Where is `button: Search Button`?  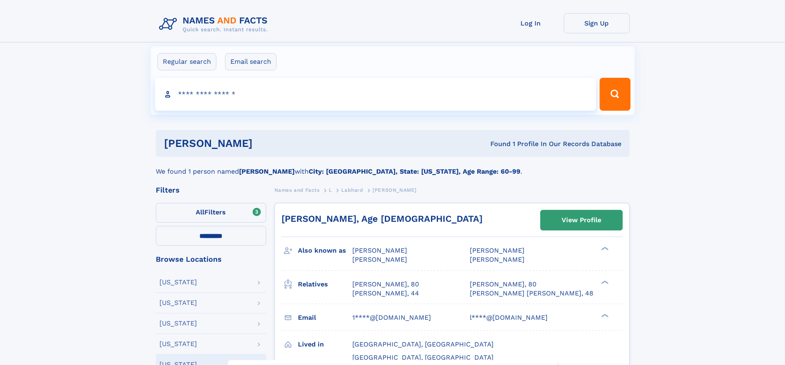 button: Search Button is located at coordinates (615, 94).